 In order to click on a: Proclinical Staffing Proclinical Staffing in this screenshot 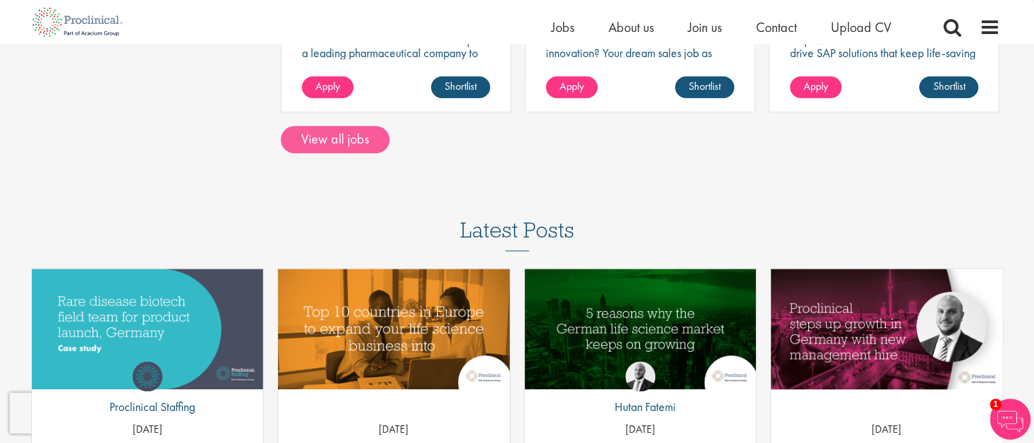, I will do `click(147, 392)`.